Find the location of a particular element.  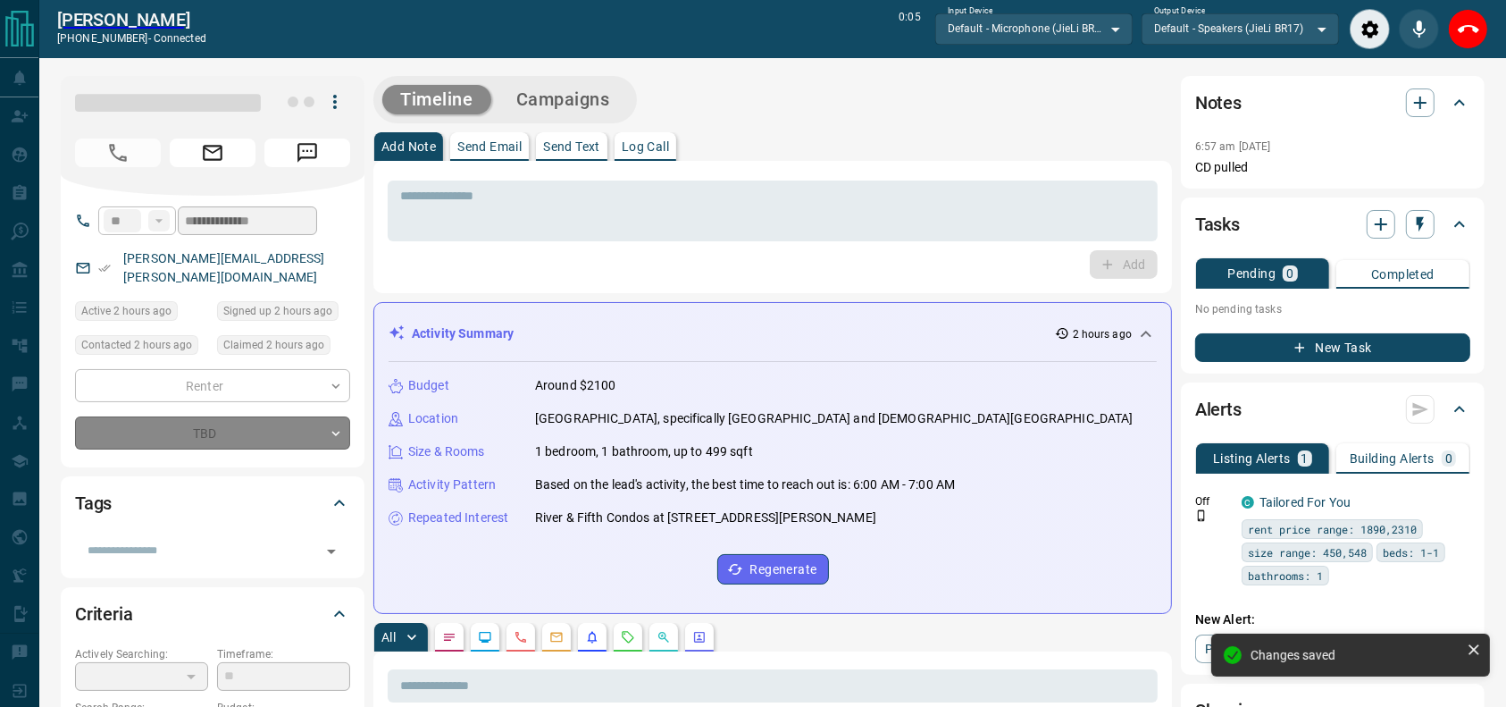

p: Send Text is located at coordinates (572, 147).